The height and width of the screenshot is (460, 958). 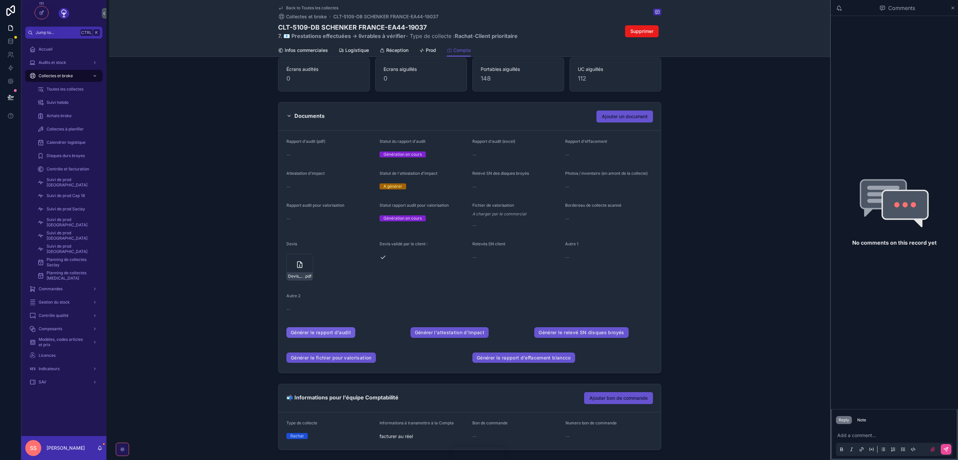 I want to click on span: - Type de collecte : -, so click(x=398, y=36).